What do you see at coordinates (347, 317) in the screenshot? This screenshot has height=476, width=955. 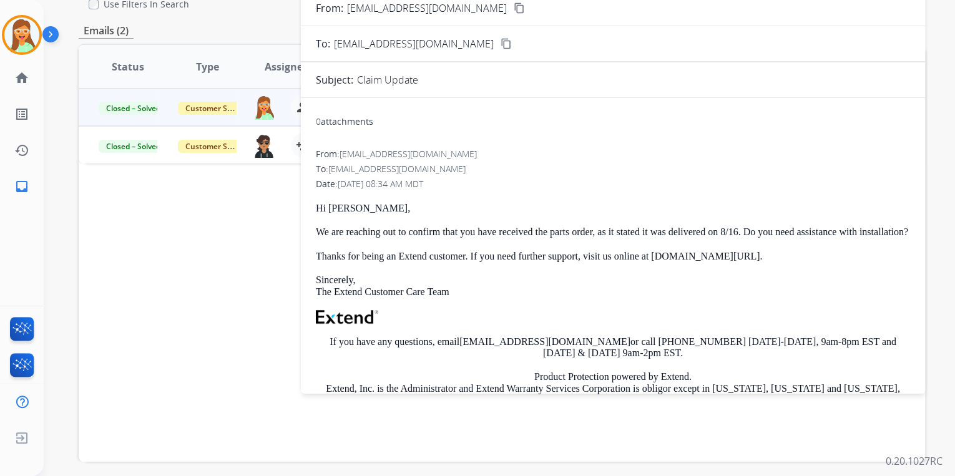 I see `img: Extend Logo` at bounding box center [347, 317].